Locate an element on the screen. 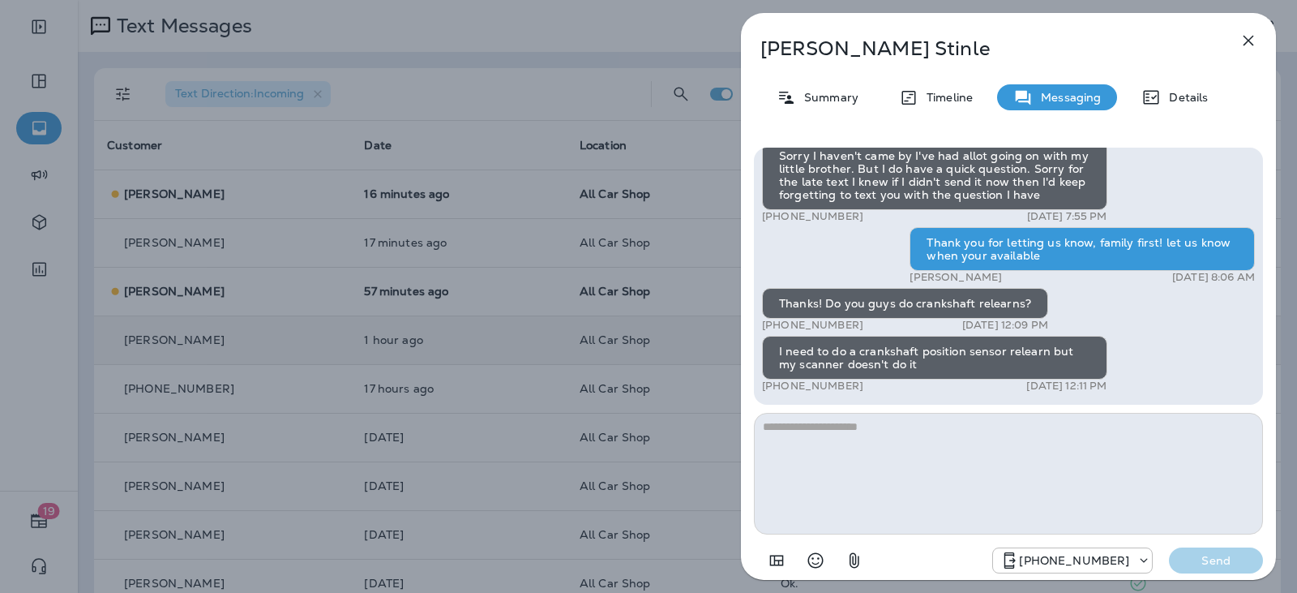  div: Sorry I haven't came by I've had allot going on with my little brother. But I do have a quick que... is located at coordinates (935, 175).